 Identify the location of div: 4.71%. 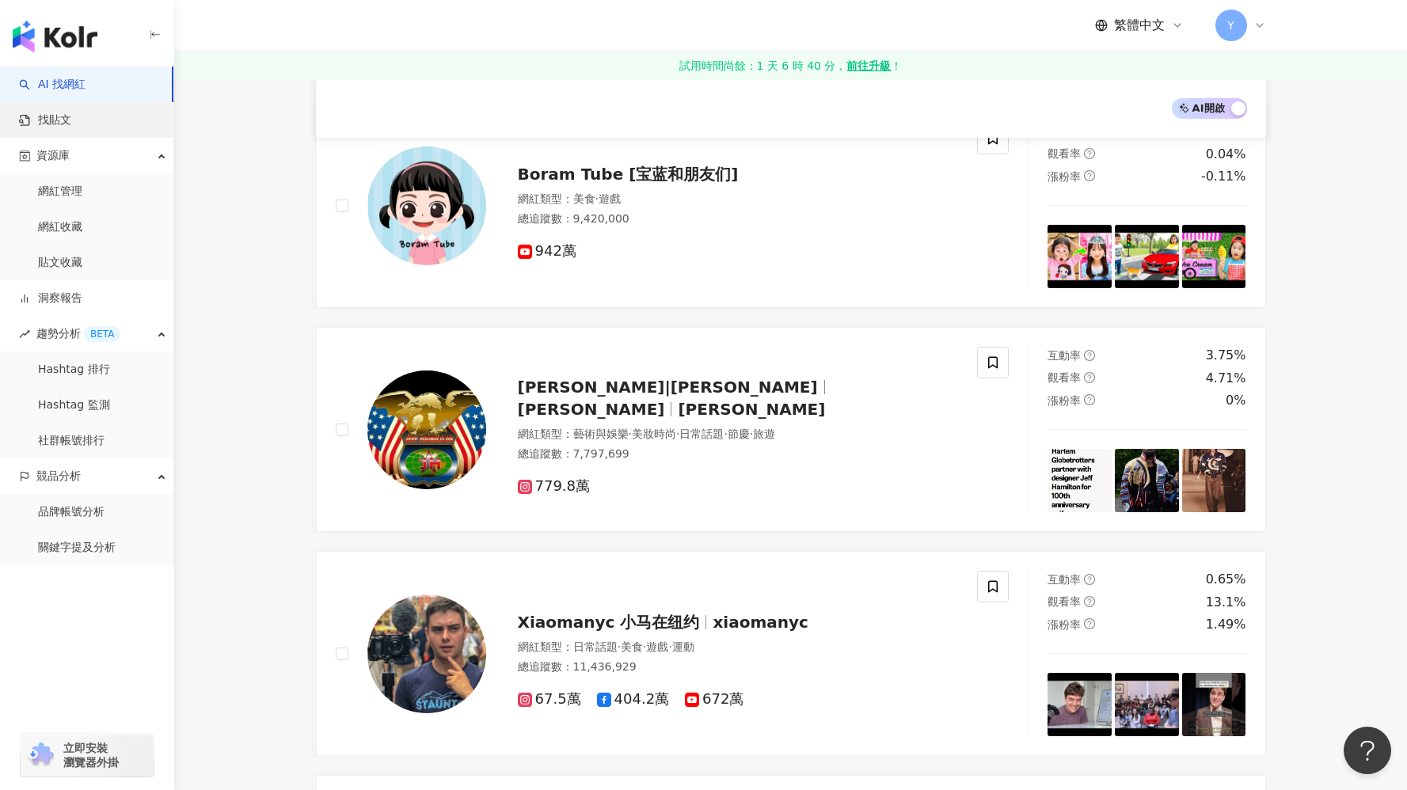
(1226, 379).